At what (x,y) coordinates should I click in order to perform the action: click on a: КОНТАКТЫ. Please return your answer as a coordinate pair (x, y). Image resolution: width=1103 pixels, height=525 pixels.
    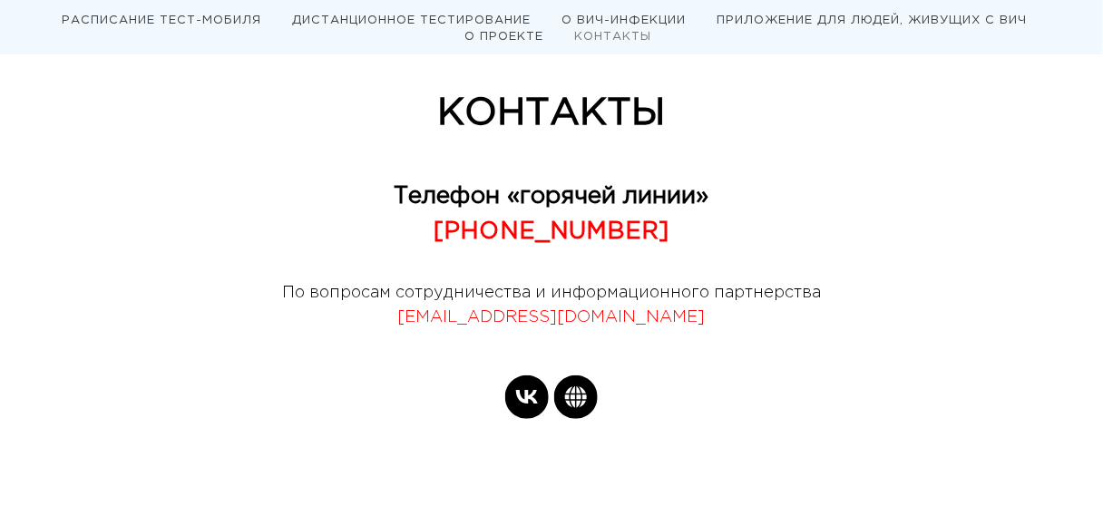
    Looking at the image, I should click on (613, 36).